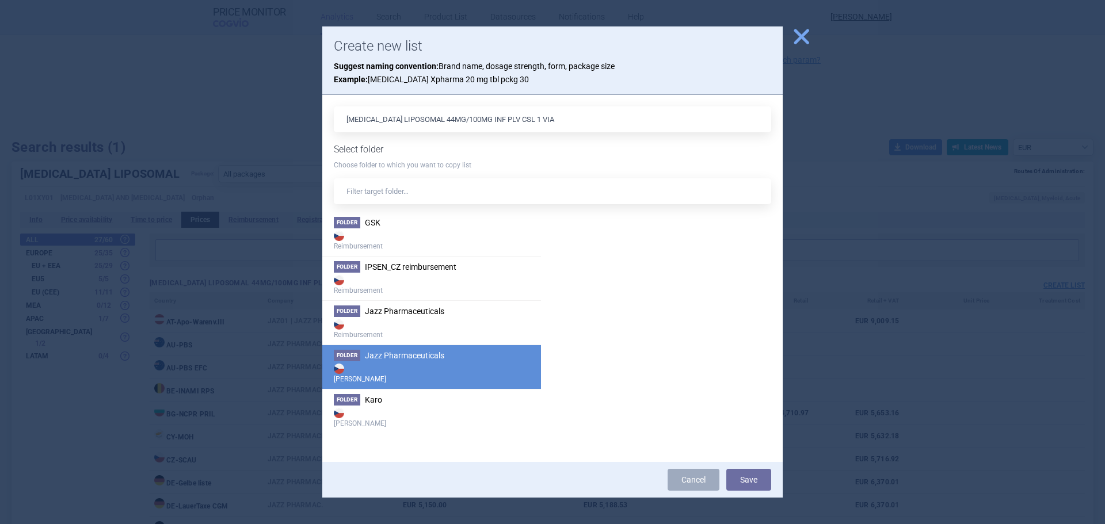  I want to click on span: IPSEN_CZ reimbursement, so click(410, 267).